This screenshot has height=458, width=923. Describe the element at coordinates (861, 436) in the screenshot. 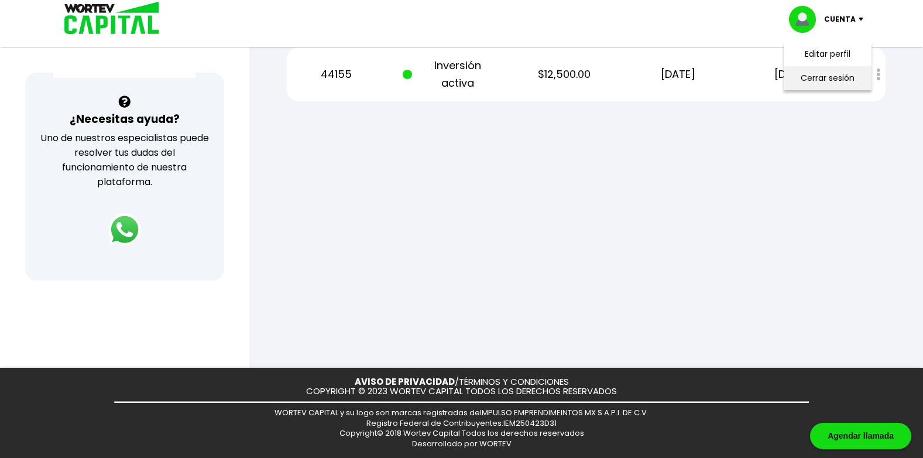

I see `div: Agendar llamada` at that location.